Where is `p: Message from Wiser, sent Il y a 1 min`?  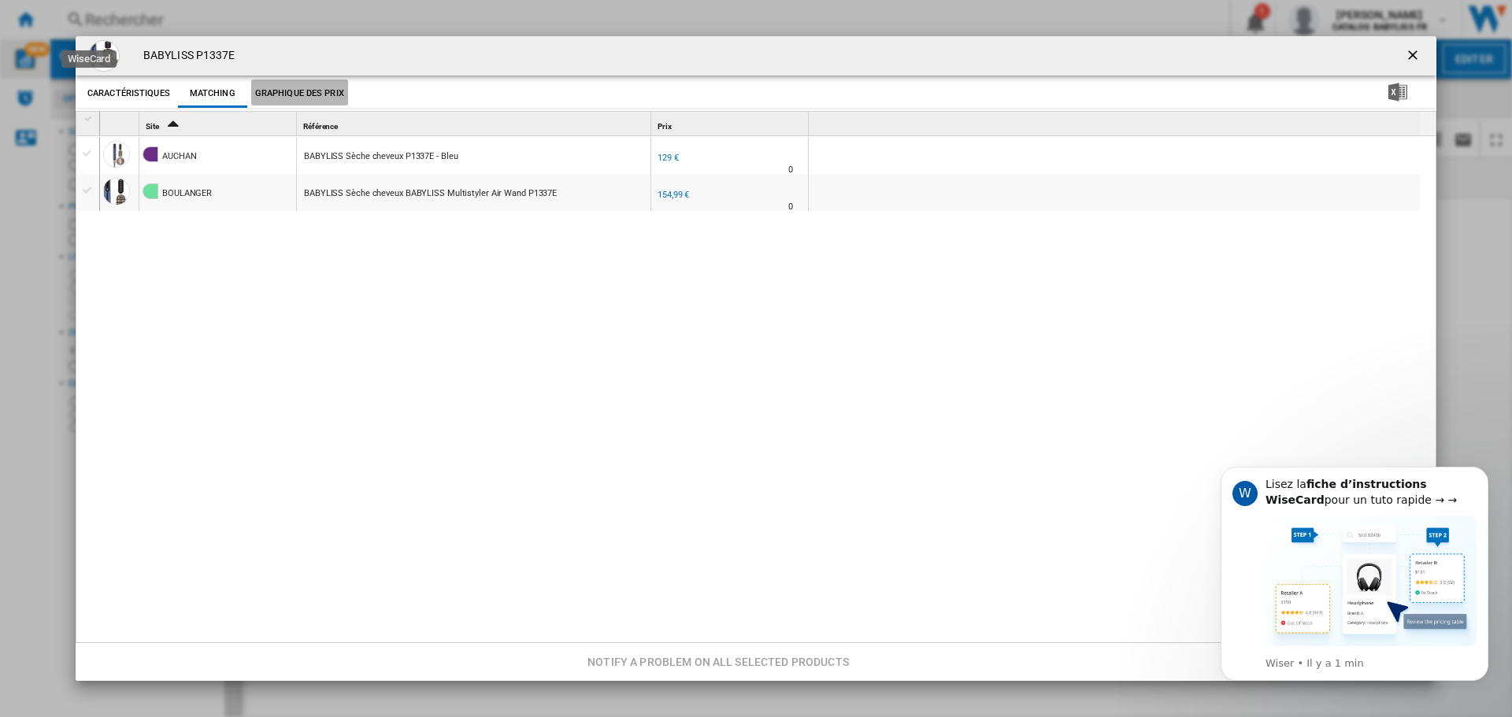 p: Message from Wiser, sent Il y a 1 min is located at coordinates (174, 211).